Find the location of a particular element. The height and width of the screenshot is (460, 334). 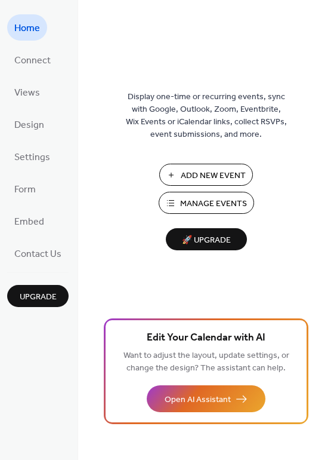

span: Display one-time or recurring events, sync with Google, Outlook, Zoom, Eventbrite, Wix Events or ... is located at coordinates (207, 116).